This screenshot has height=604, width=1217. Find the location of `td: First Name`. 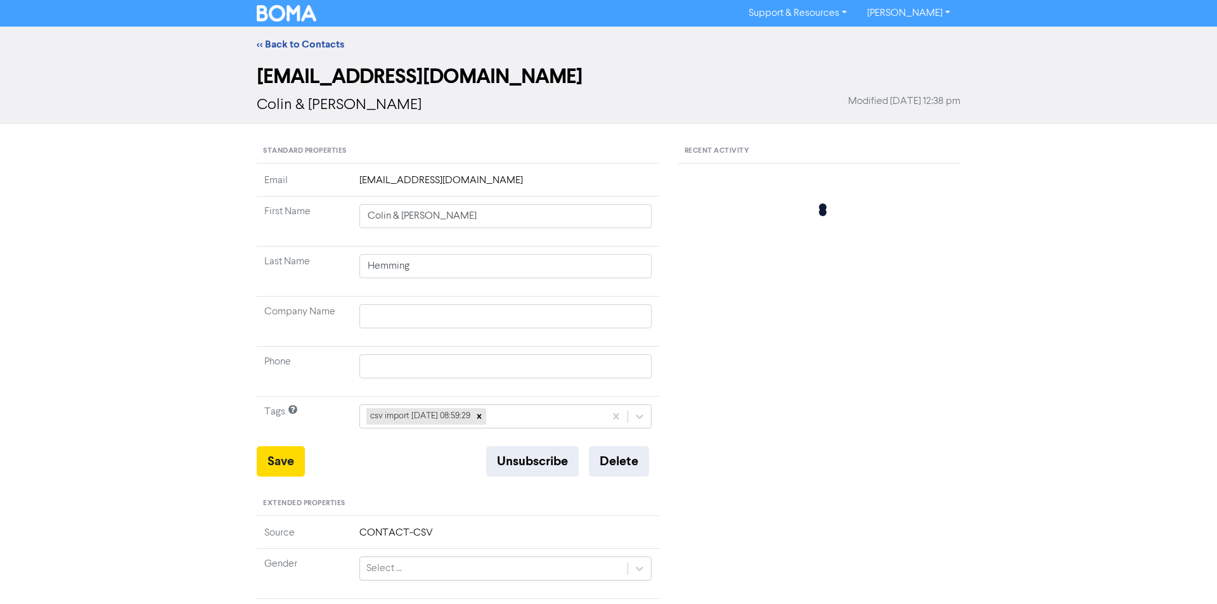

td: First Name is located at coordinates (304, 221).